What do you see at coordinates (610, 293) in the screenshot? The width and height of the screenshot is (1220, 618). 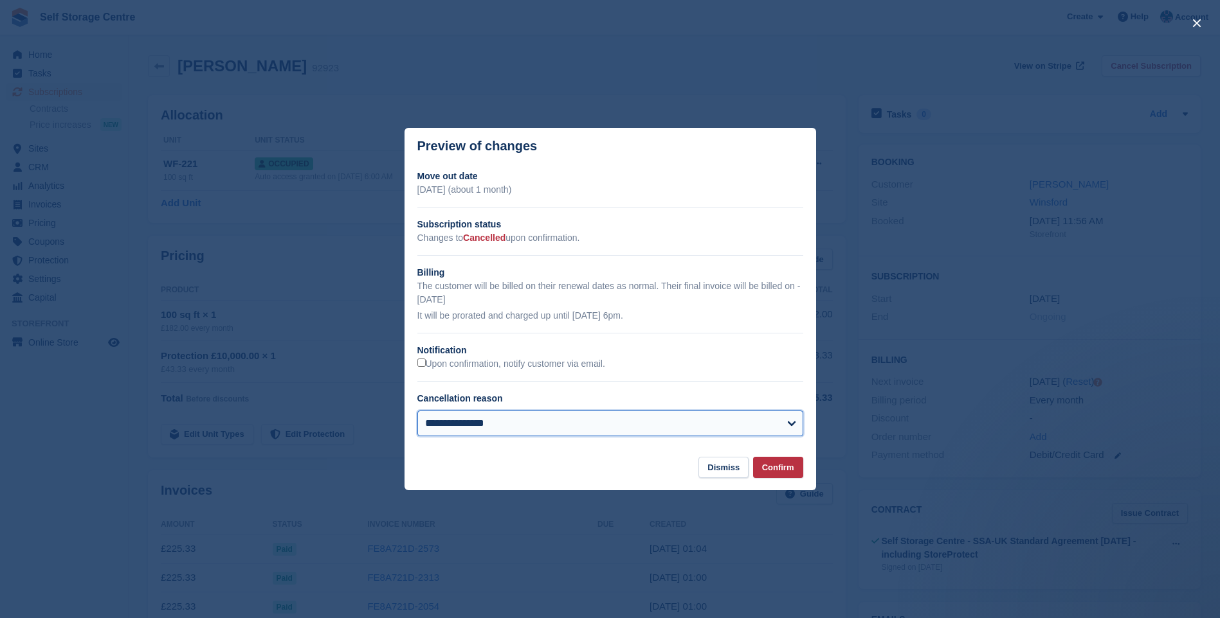 I see `p: The customer will be billed on their renewal dates as normal. Their final invoice will be billed ...` at bounding box center [610, 293].